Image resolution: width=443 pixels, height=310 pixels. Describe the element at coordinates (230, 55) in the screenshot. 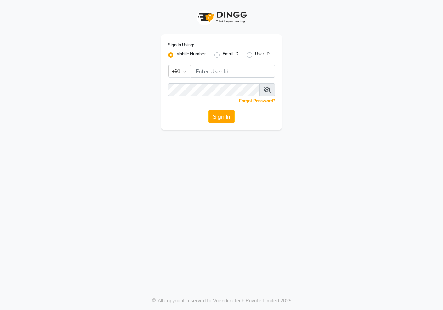

I see `label: Email ID` at that location.